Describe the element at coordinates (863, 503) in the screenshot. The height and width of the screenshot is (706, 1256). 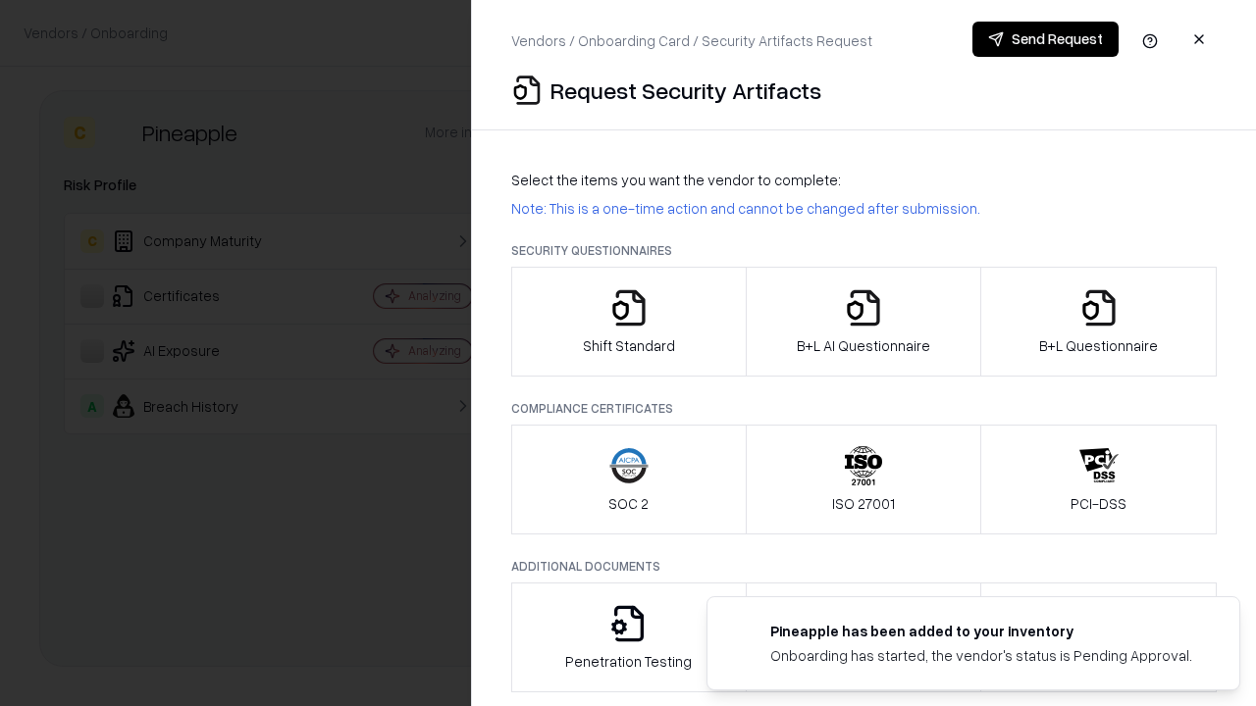
I see `p: ISO 27001` at that location.